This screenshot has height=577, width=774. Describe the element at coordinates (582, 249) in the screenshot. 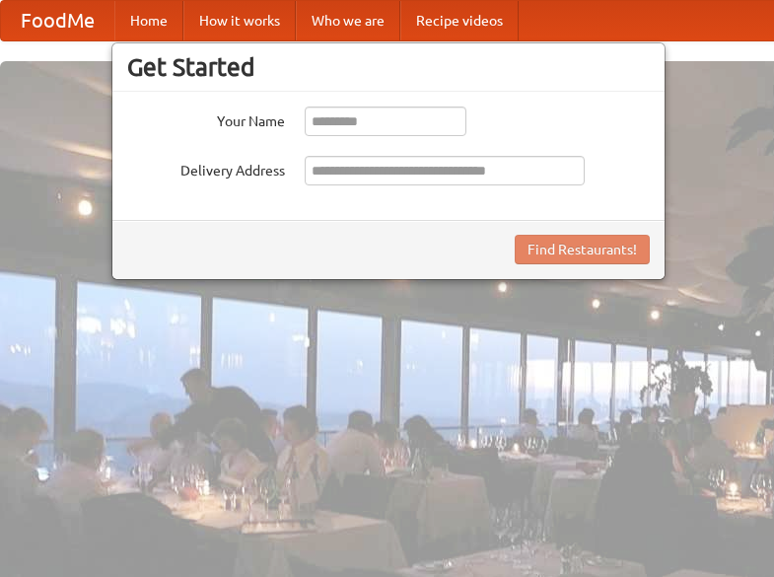

I see `button: Find Restaurants!` at that location.